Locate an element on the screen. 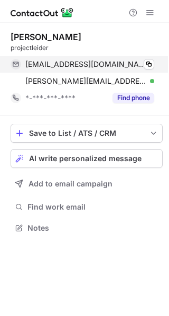 The width and height of the screenshot is (169, 316). div: projectleider is located at coordinates (86, 48).